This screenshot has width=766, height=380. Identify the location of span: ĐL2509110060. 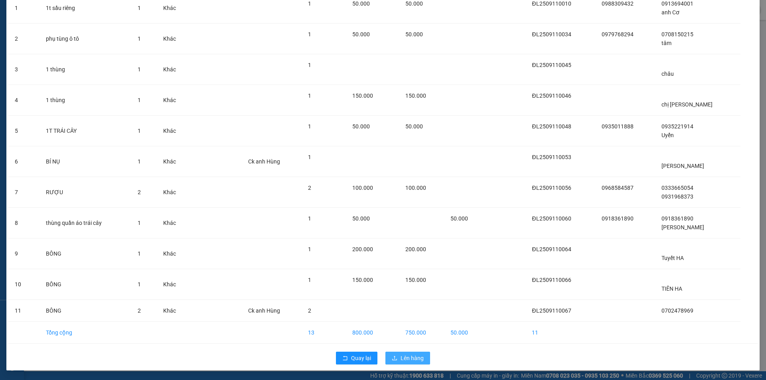
(551, 219).